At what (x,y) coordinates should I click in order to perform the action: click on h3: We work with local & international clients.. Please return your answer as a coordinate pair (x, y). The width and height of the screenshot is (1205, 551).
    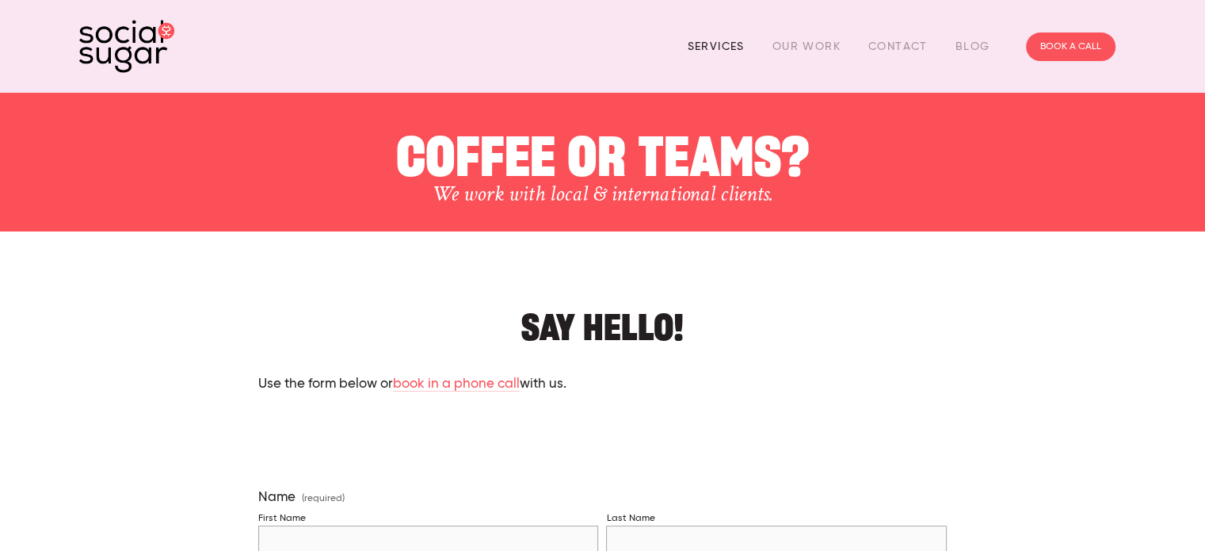
    Looking at the image, I should click on (602, 194).